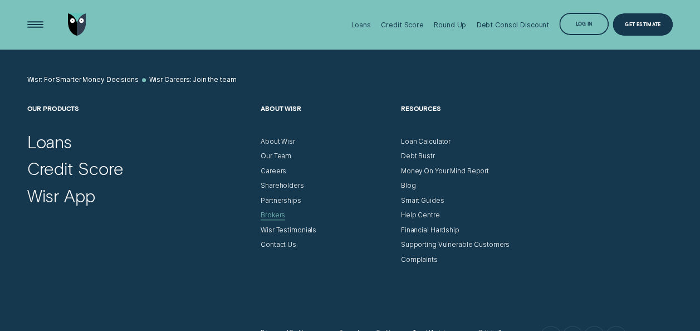 Image resolution: width=700 pixels, height=331 pixels. Describe the element at coordinates (421, 215) in the screenshot. I see `a: Help Centre` at that location.